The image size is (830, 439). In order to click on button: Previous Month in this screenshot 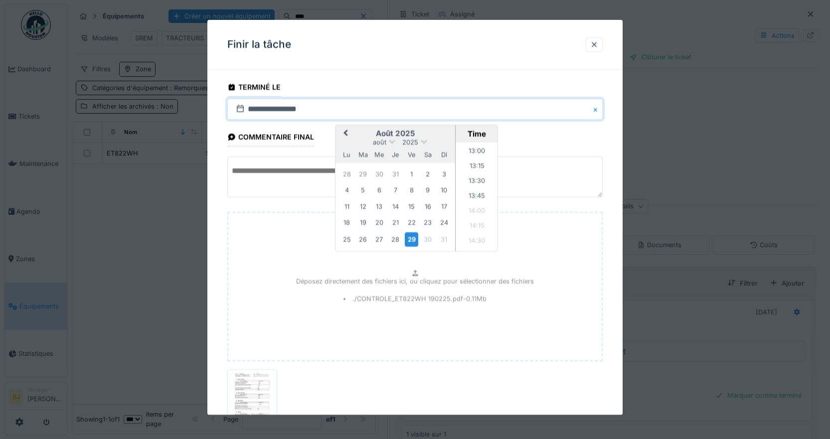, I will do `click(345, 134)`.